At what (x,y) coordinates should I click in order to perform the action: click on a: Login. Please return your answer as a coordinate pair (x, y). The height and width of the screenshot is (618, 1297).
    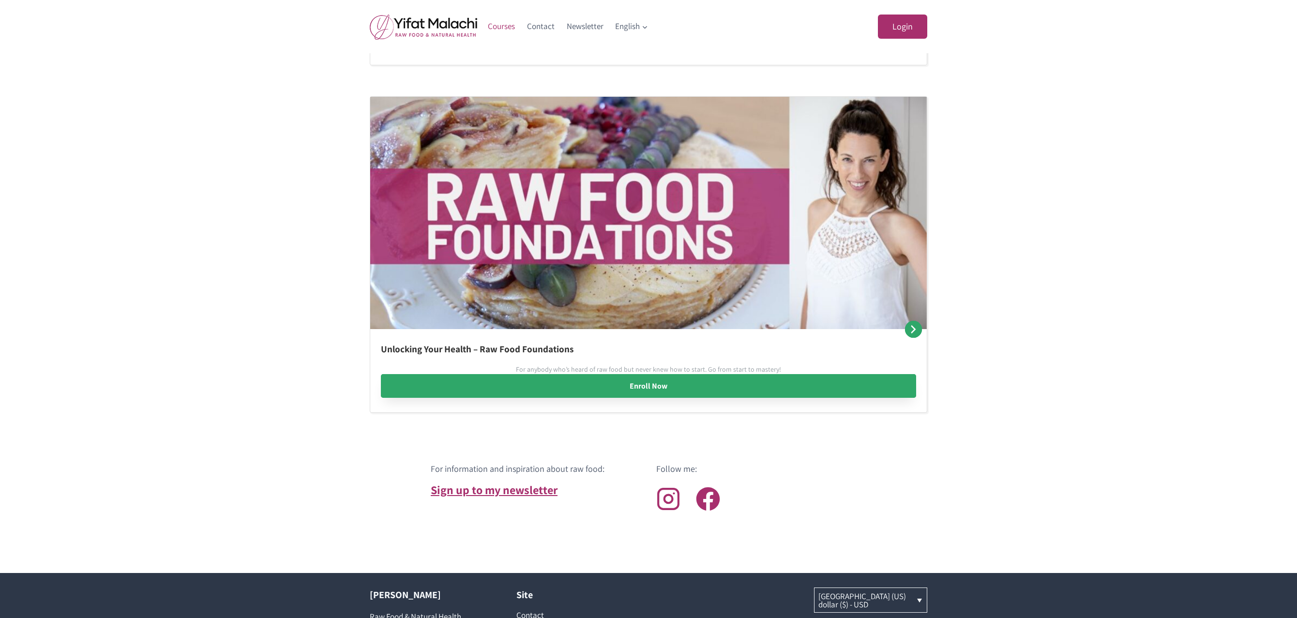
    Looking at the image, I should click on (902, 27).